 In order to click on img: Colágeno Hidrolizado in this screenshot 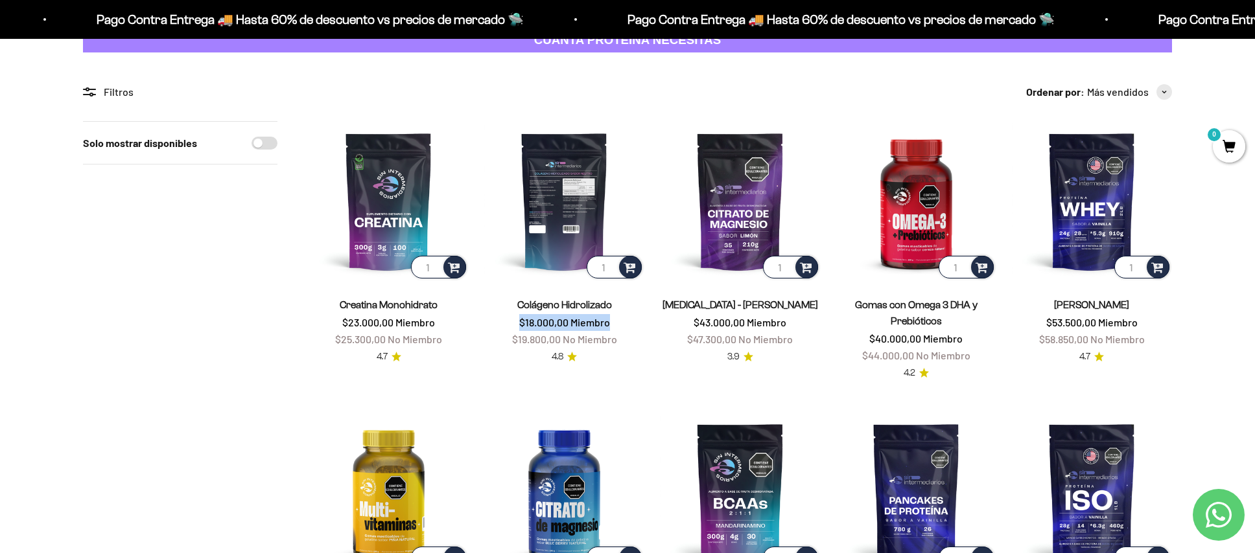, I will do `click(564, 201)`.